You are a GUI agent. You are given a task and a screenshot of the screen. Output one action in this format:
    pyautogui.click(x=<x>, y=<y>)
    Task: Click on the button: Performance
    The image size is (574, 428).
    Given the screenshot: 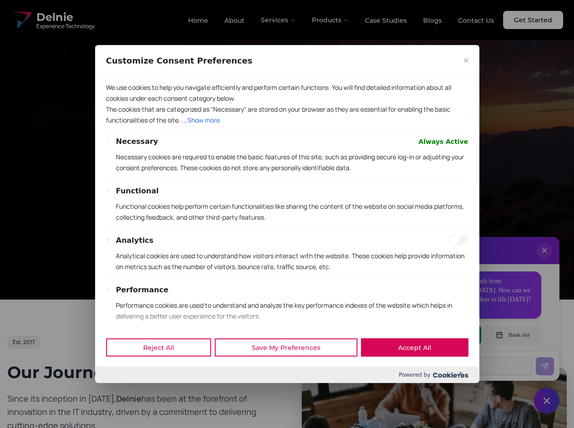 What is the action you would take?
    pyautogui.click(x=142, y=290)
    